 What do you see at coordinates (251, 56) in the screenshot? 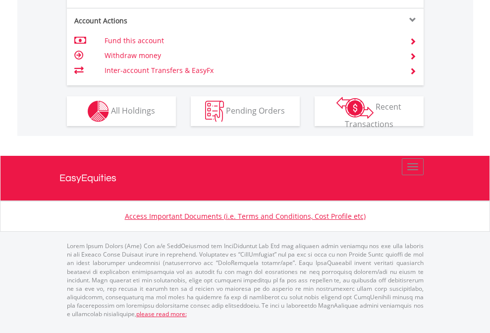
I see `td: Withdraw money` at bounding box center [251, 56].